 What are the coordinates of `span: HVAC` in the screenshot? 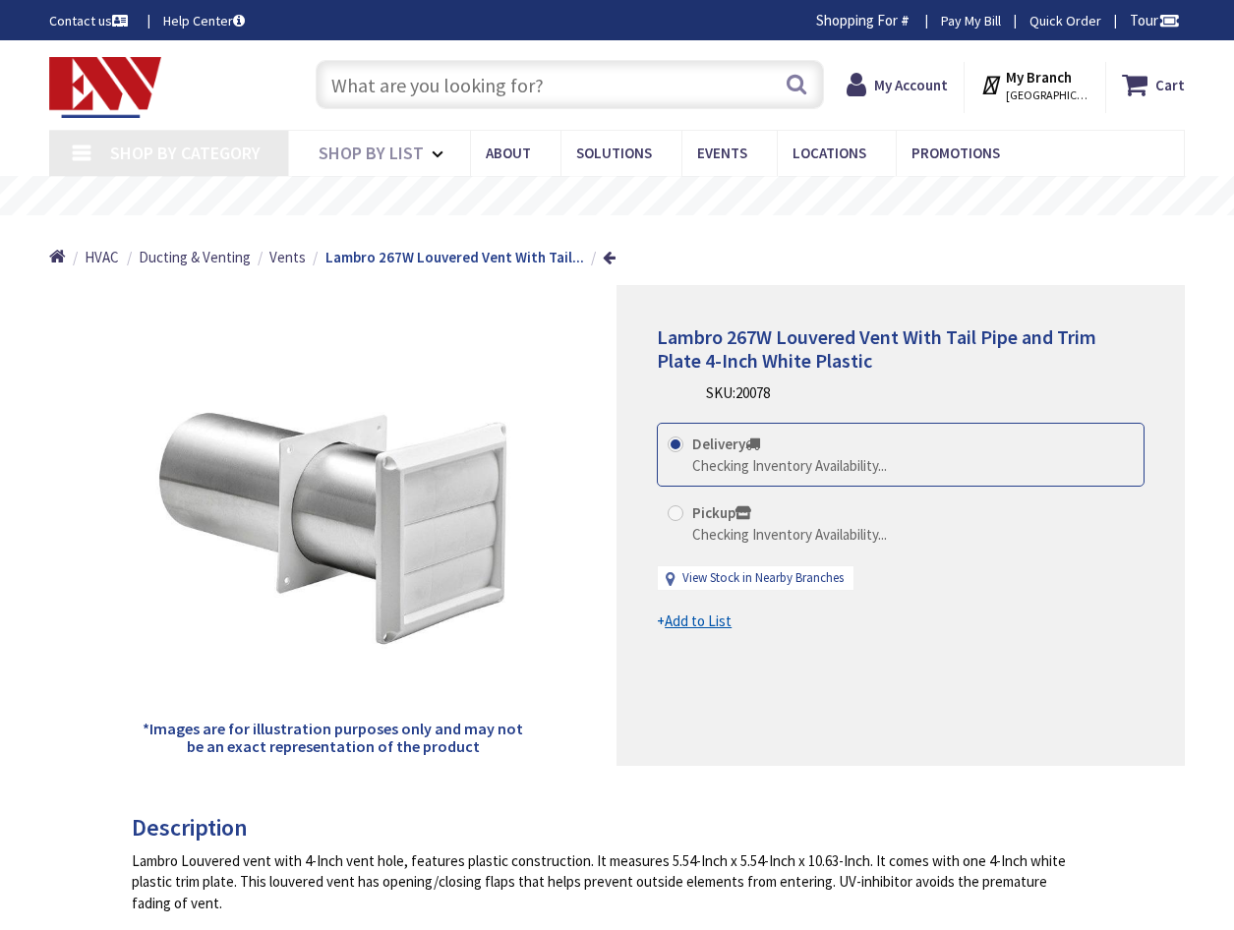 It's located at (101, 257).